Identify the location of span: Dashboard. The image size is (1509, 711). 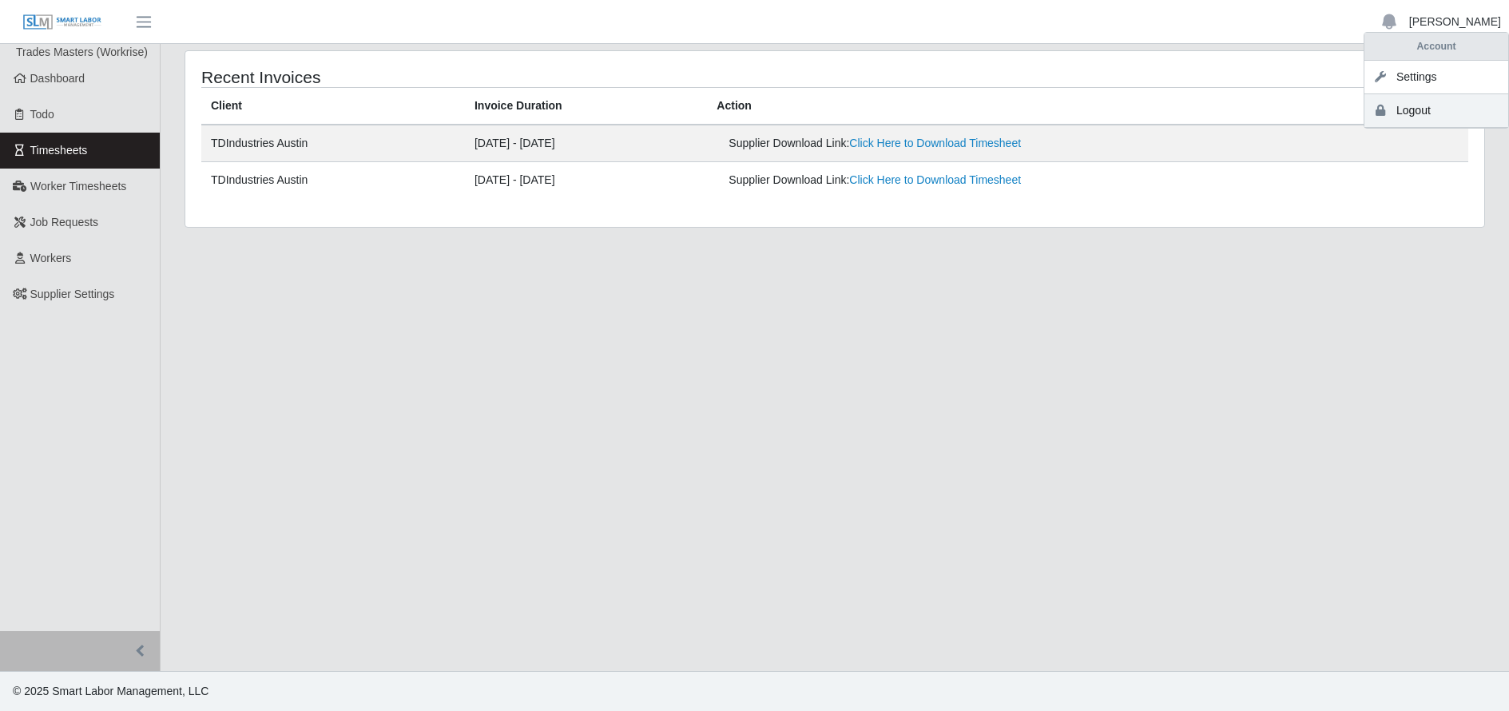
(58, 78).